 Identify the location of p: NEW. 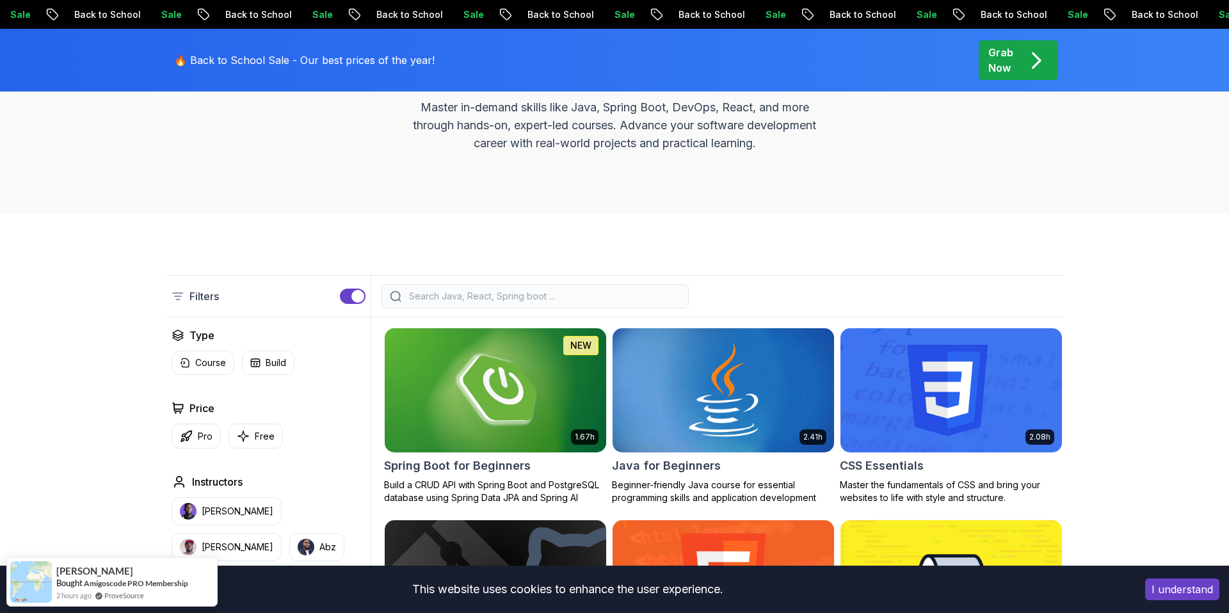
(581, 346).